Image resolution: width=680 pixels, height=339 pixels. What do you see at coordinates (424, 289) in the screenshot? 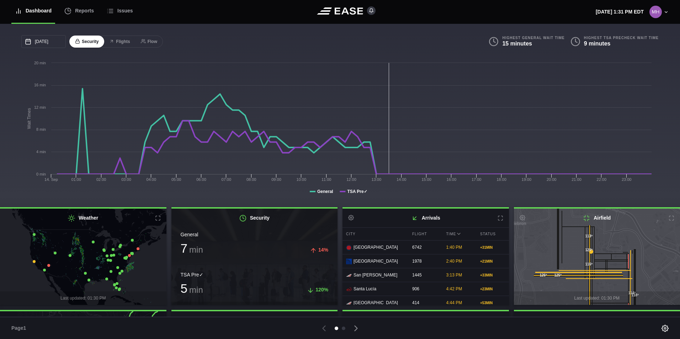
I see `div: 906` at bounding box center [424, 289].